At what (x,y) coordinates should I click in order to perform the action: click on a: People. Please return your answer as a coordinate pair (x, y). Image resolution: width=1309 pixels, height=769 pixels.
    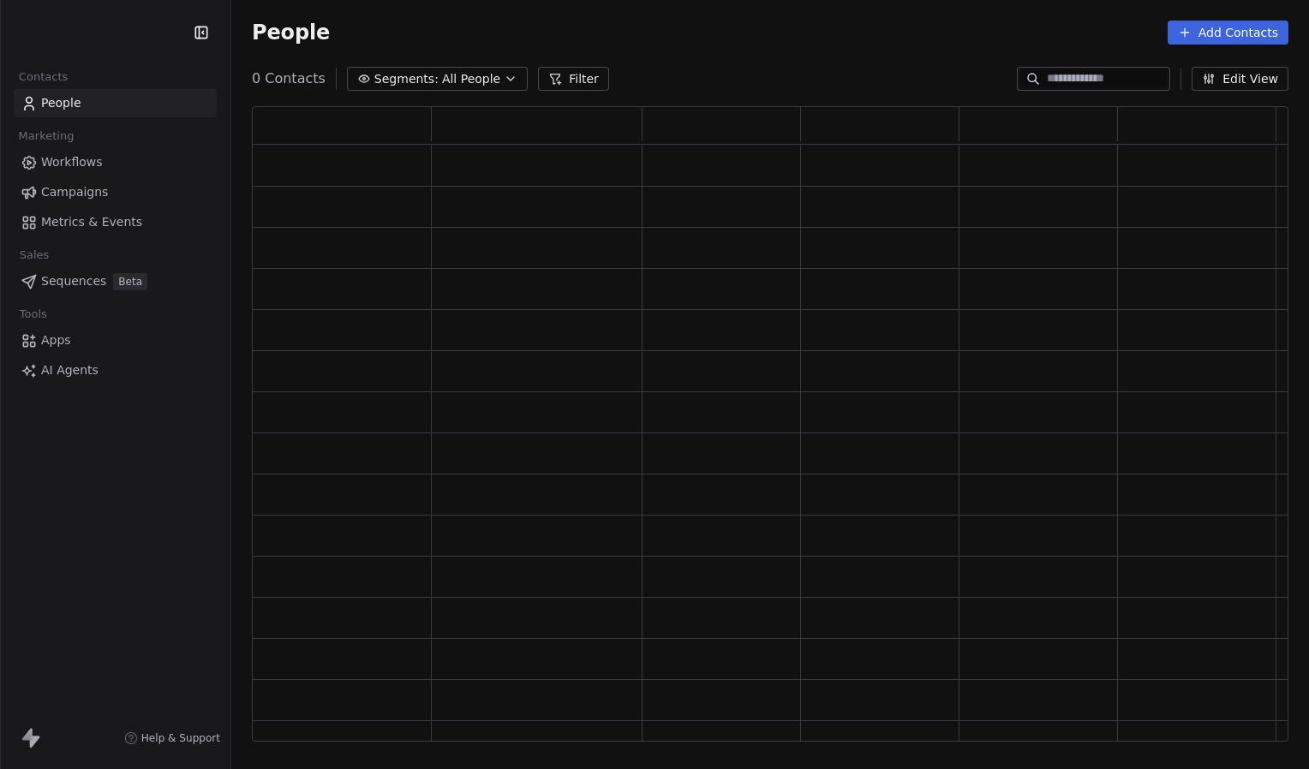
    Looking at the image, I should click on (115, 103).